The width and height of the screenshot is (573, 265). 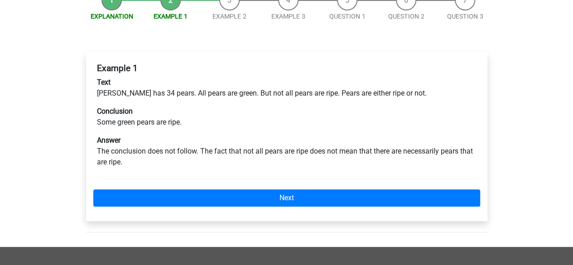 What do you see at coordinates (104, 82) in the screenshot?
I see `b: Text` at bounding box center [104, 82].